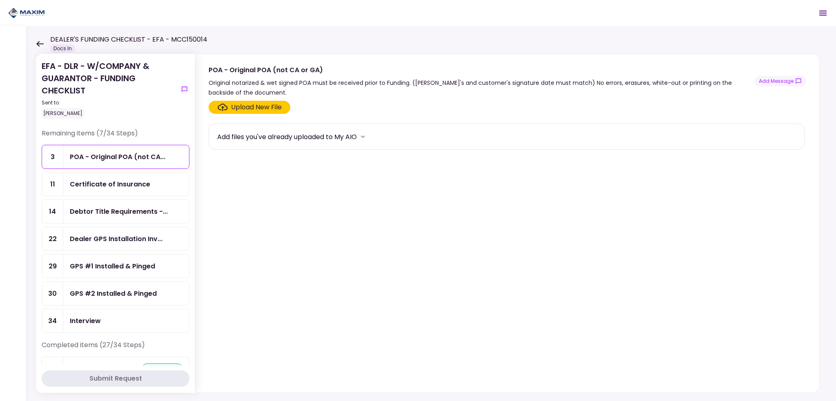 The height and width of the screenshot is (401, 836). Describe the element at coordinates (53, 239) in the screenshot. I see `div: 22` at that location.